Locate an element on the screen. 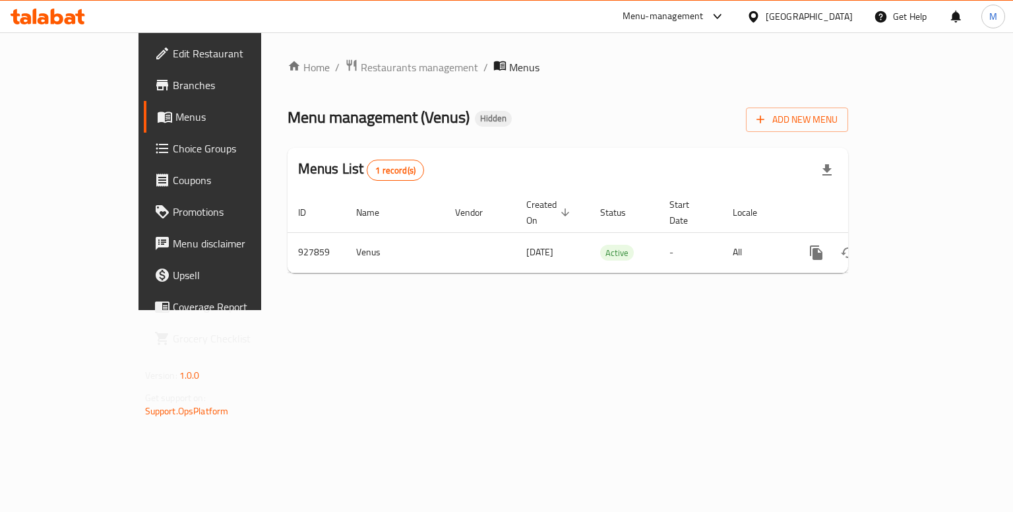  span: Menu disclaimer is located at coordinates (235, 243).